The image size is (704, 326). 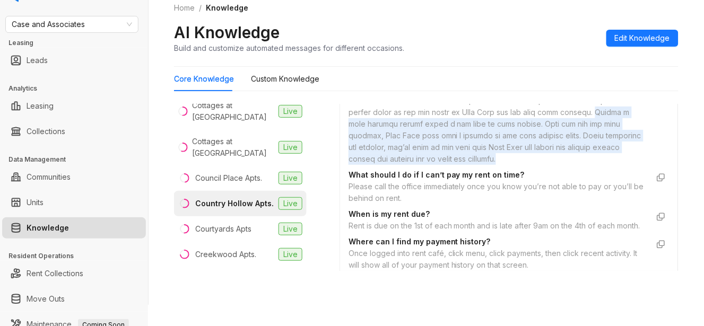 What do you see at coordinates (420, 242) in the screenshot?
I see `strong: Where can I find my payment history?` at bounding box center [420, 242].